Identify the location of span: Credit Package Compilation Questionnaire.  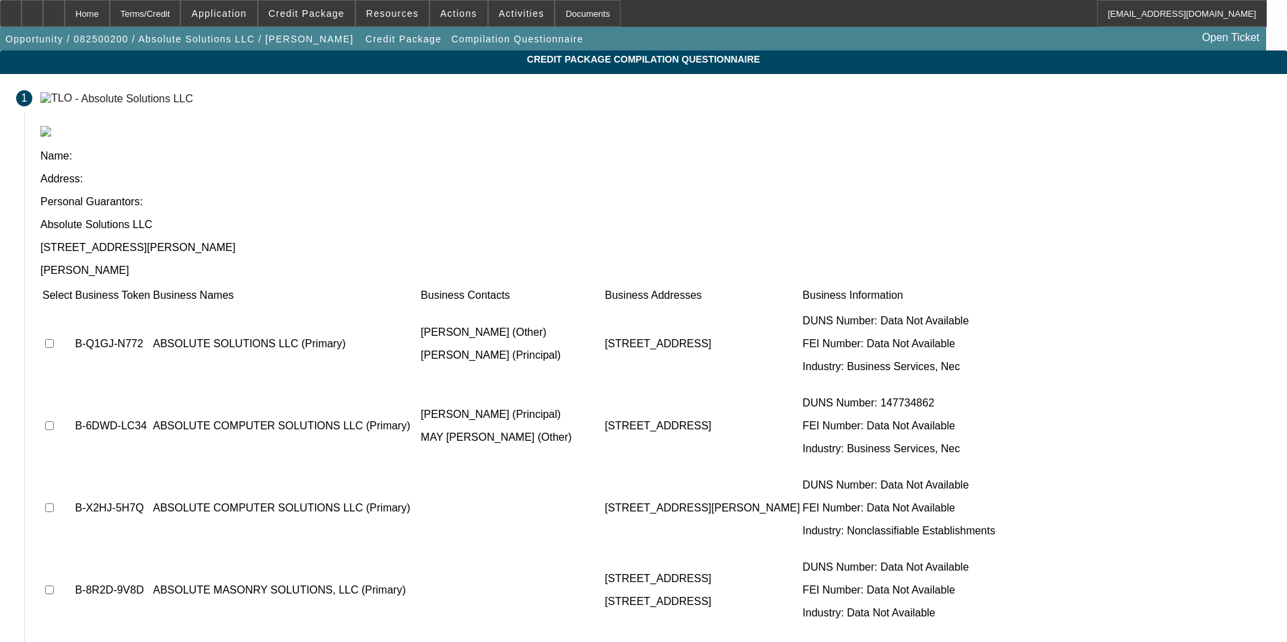
(643, 59).